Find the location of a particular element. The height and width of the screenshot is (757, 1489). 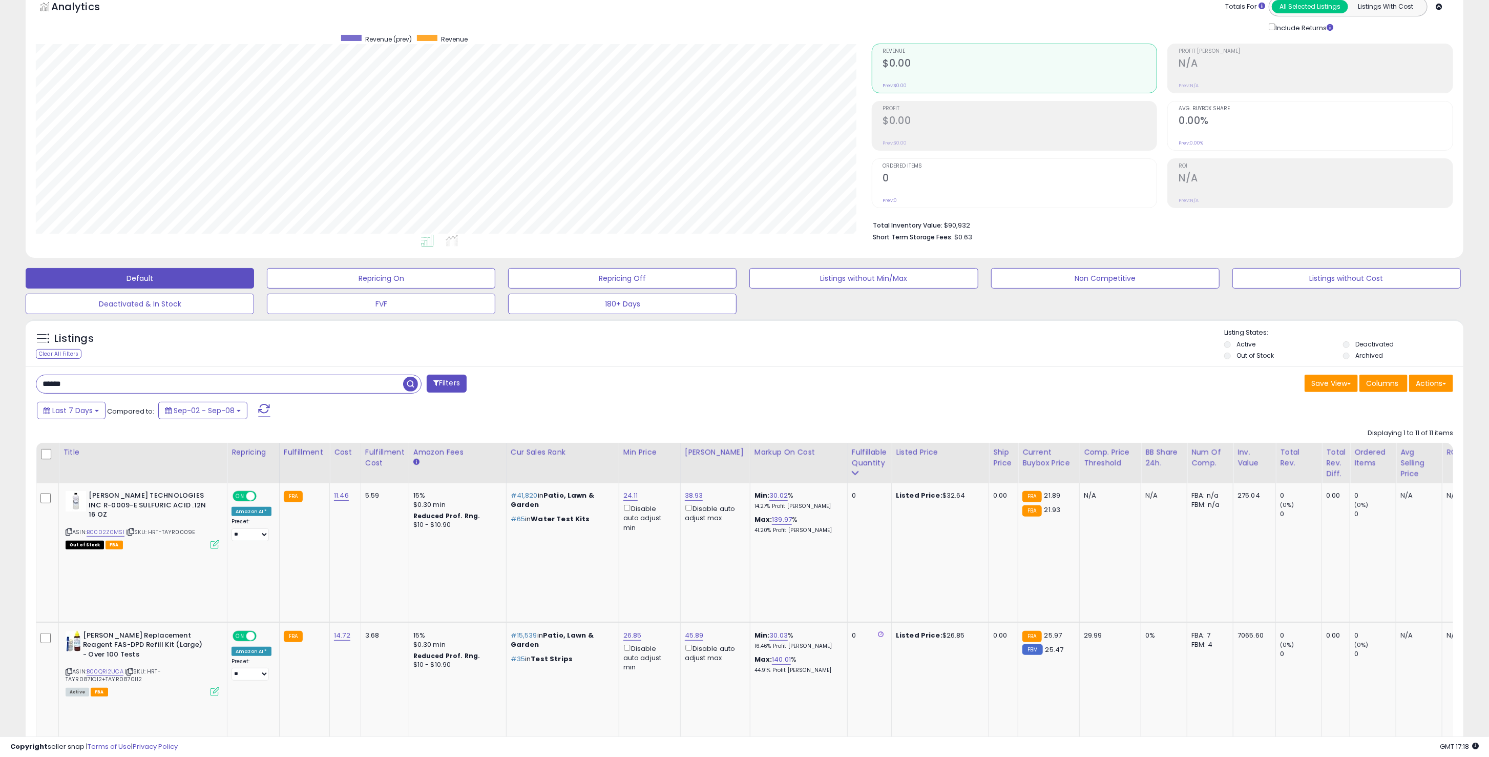

button: FVF is located at coordinates (381, 304).